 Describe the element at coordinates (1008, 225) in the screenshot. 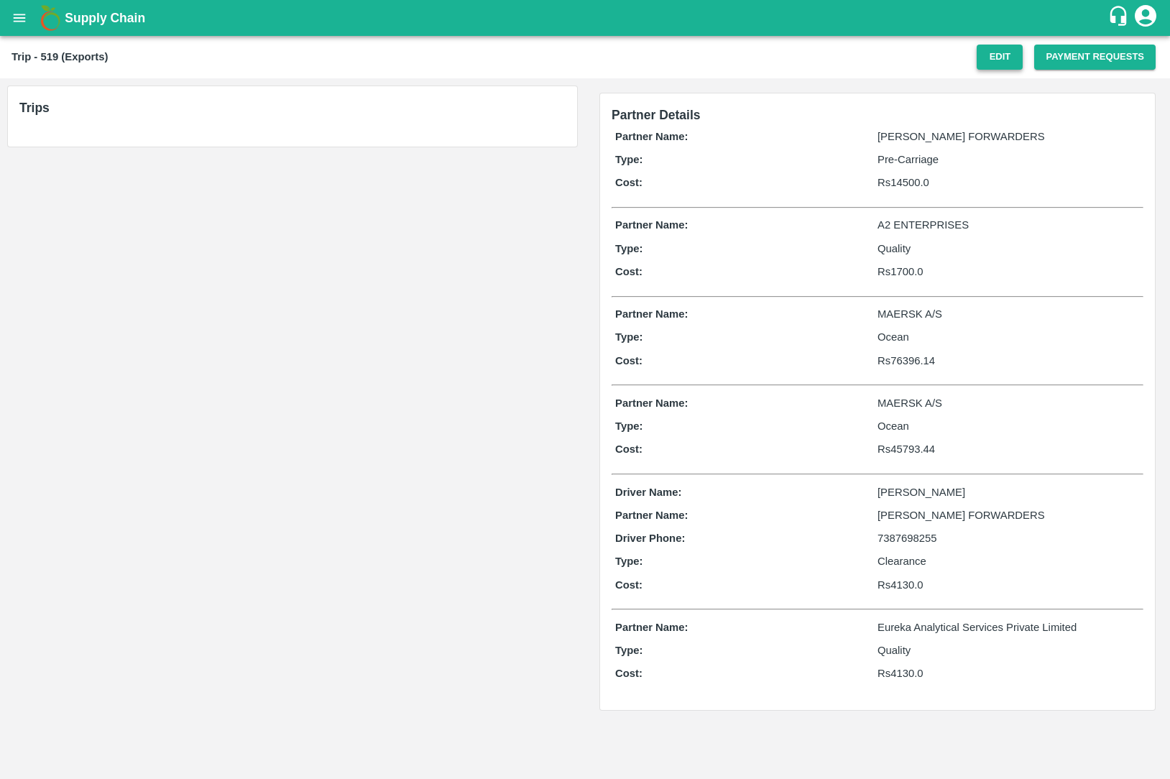

I see `p: A2 ENTERPRISES` at that location.